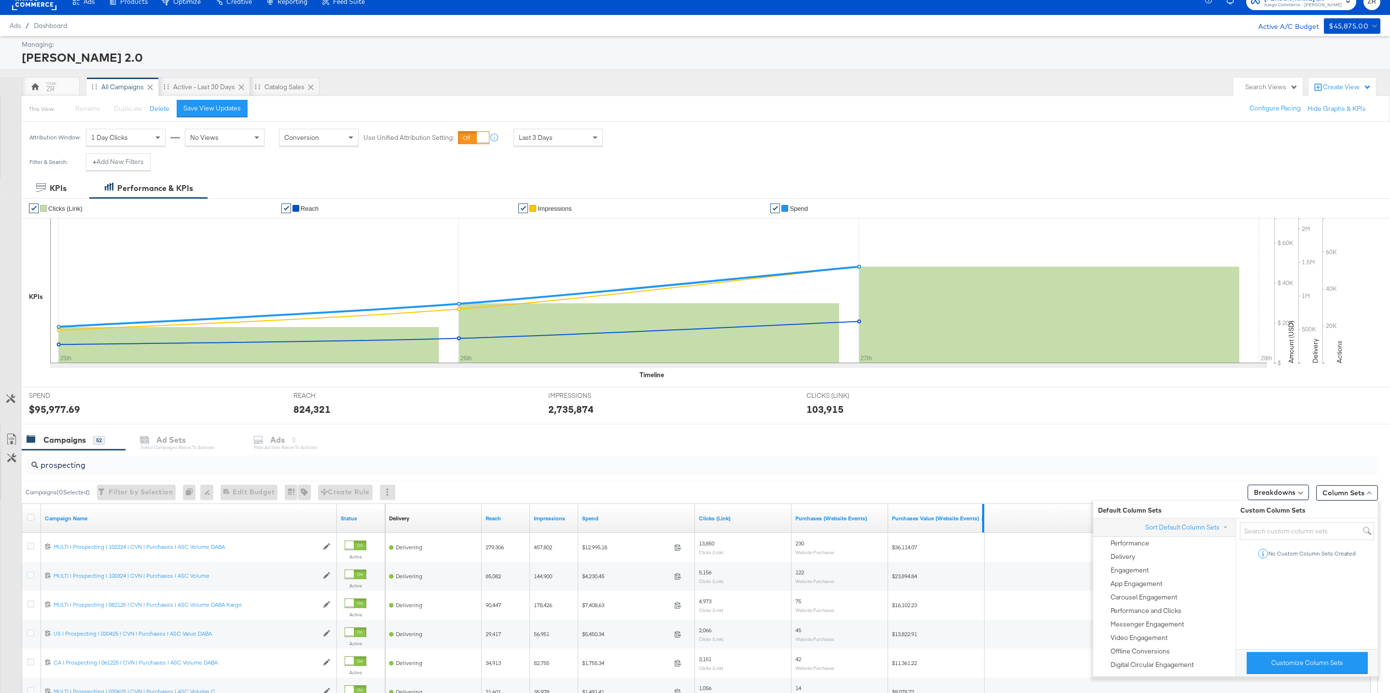  I want to click on a: The number of times your ad was served. On mobile apps an ad is counted as served the first time ..., so click(554, 519).